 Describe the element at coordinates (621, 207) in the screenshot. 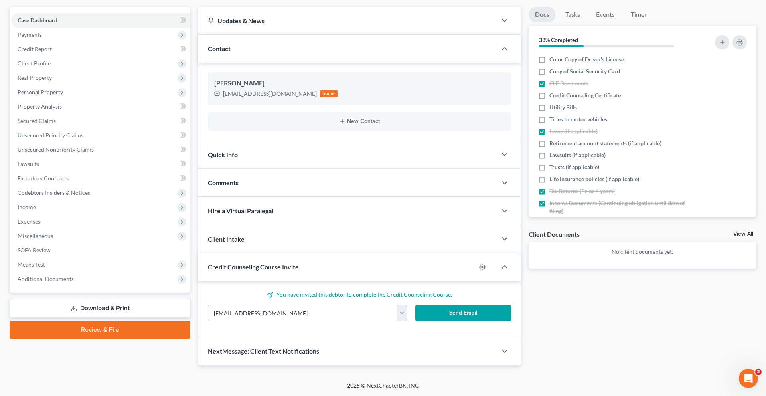

I see `span: Income Documents (Continuing obligation until date of filing)` at that location.